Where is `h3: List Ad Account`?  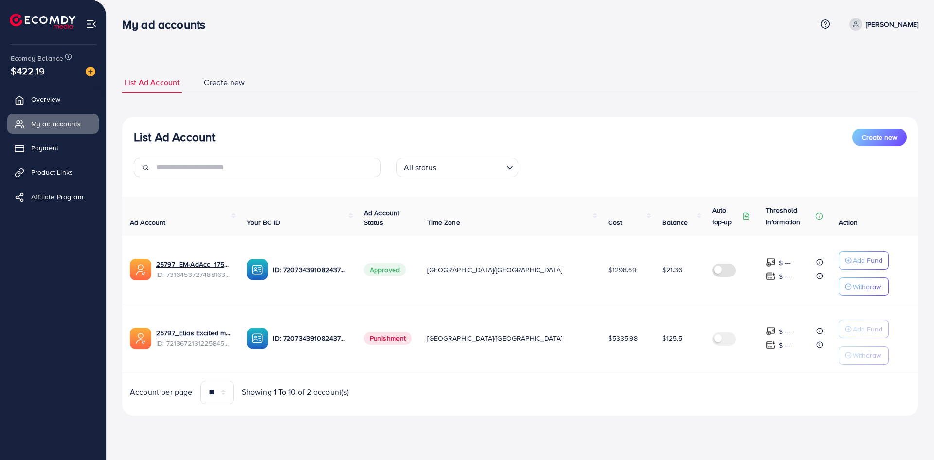 h3: List Ad Account is located at coordinates (174, 137).